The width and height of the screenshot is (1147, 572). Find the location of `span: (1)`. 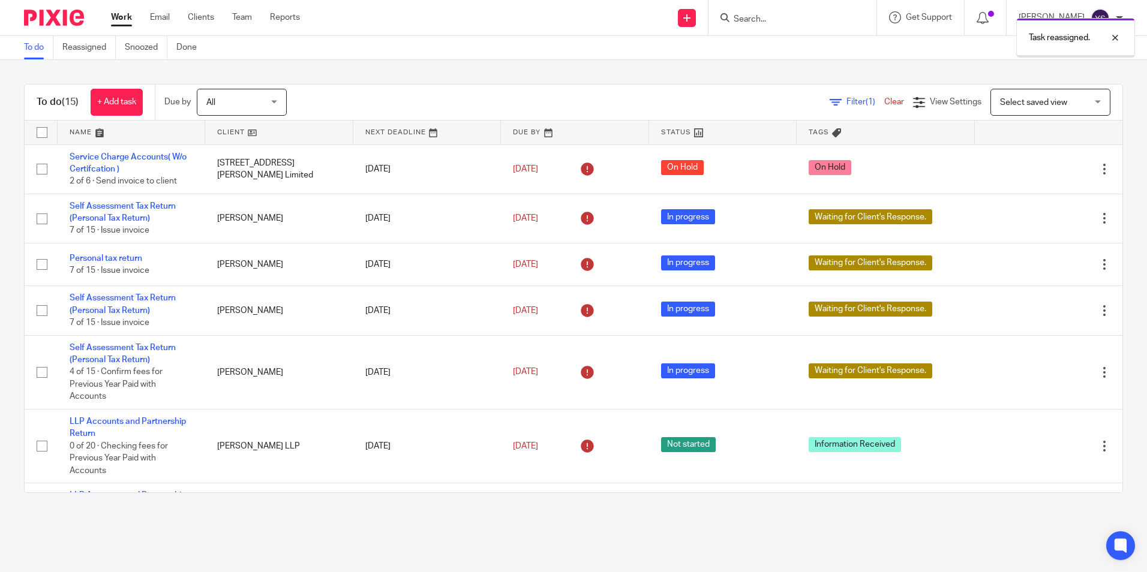

span: (1) is located at coordinates (870, 102).